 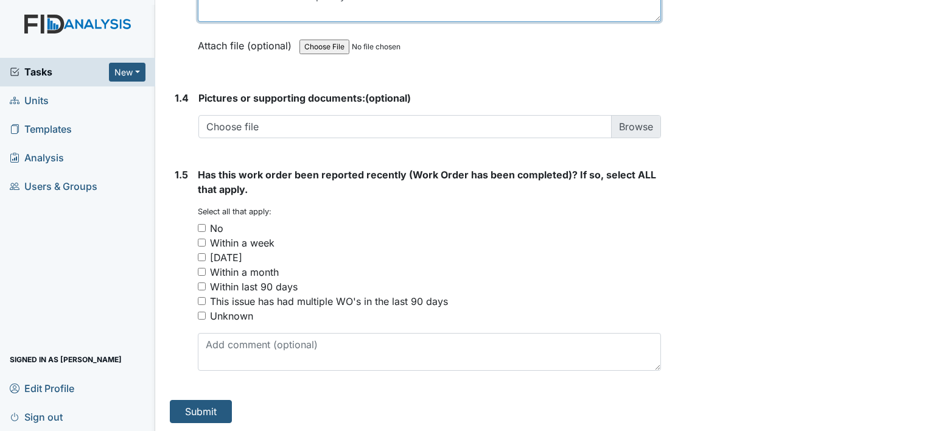 What do you see at coordinates (36, 416) in the screenshot?
I see `span: Sign out` at bounding box center [36, 416].